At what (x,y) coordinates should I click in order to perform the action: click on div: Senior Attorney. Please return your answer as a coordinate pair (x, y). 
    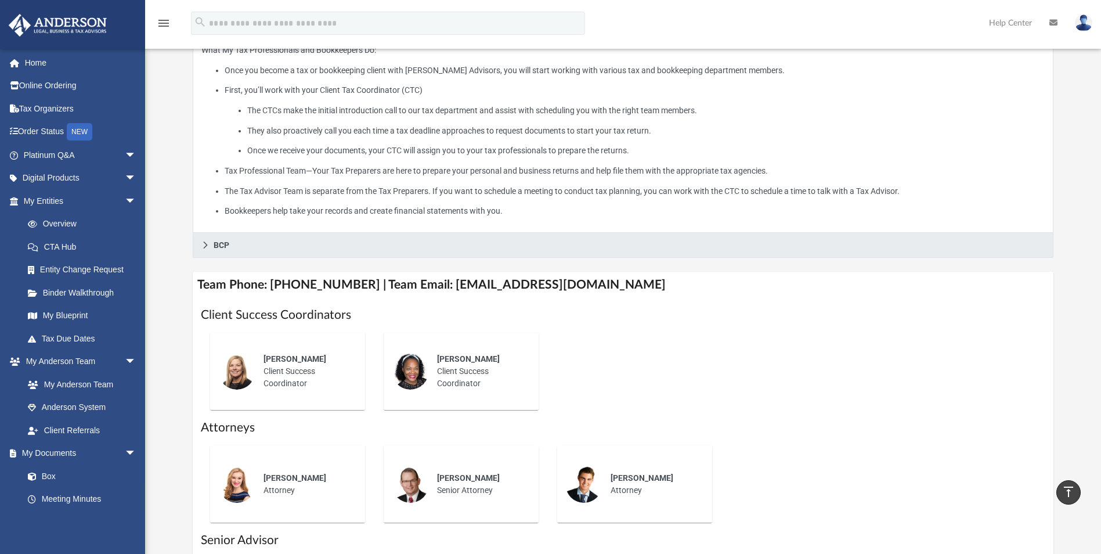
    Looking at the image, I should click on (479, 484).